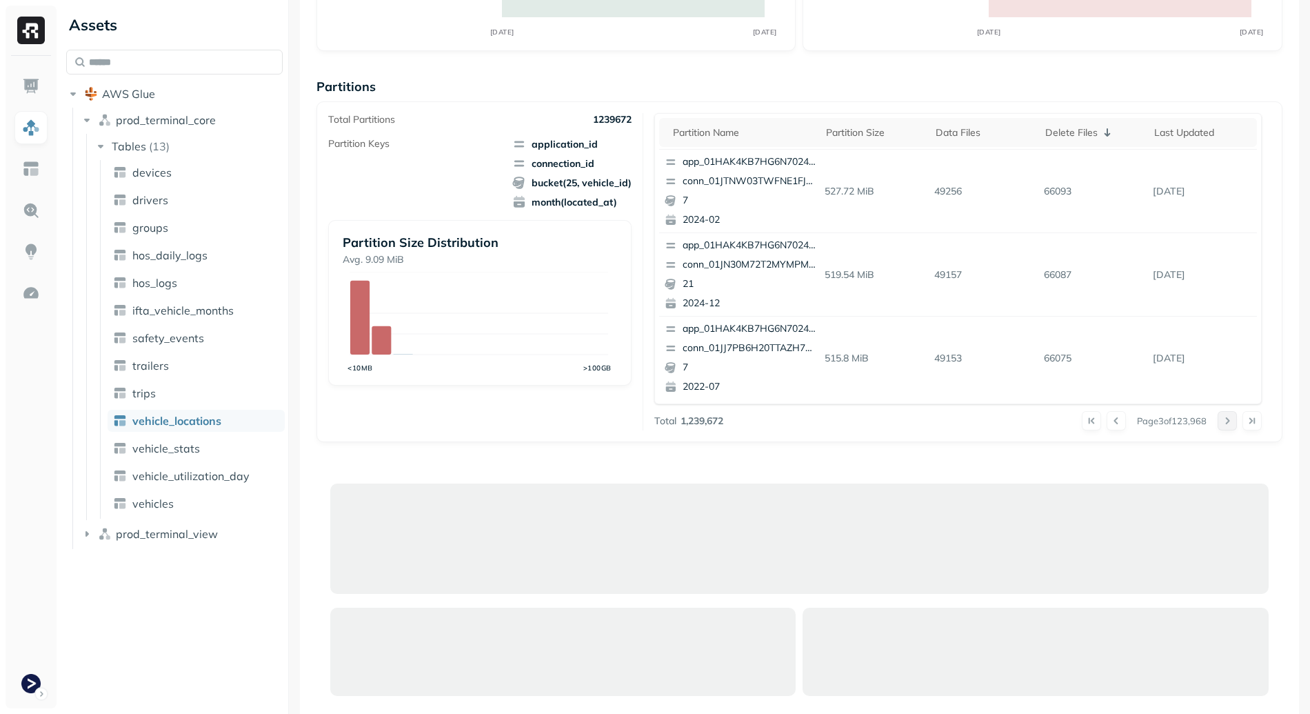 The image size is (1310, 714). Describe the element at coordinates (196, 172) in the screenshot. I see `a: devices` at that location.